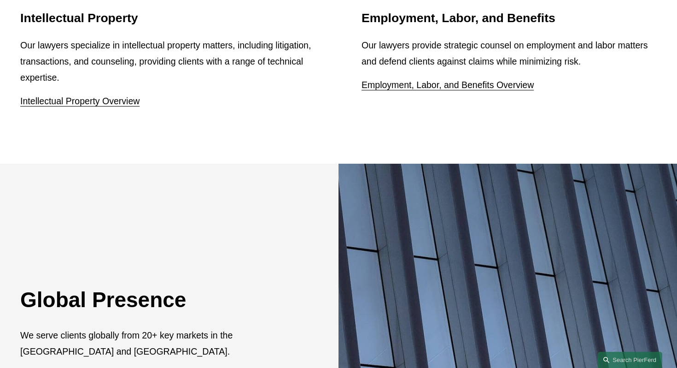 This screenshot has height=368, width=677. What do you see at coordinates (630, 359) in the screenshot?
I see `a: Search this site` at bounding box center [630, 359].